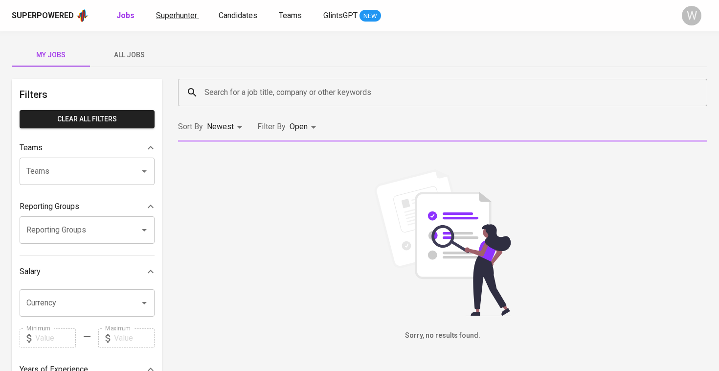 The width and height of the screenshot is (719, 371). Describe the element at coordinates (370, 16) in the screenshot. I see `span: NEW` at that location.